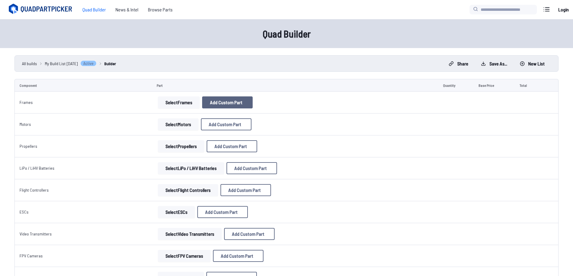 This screenshot has width=573, height=276. I want to click on a: SelectFPV Cameras, so click(184, 256).